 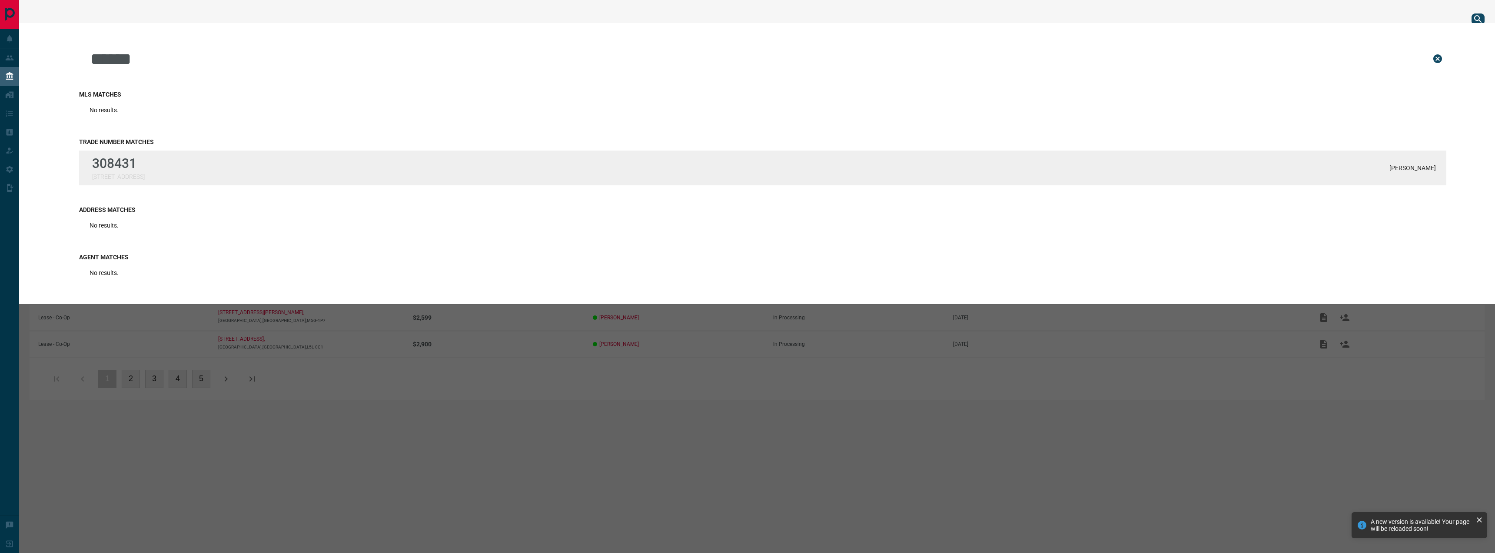 What do you see at coordinates (763, 142) in the screenshot?
I see `h3: Trade Number Matches` at bounding box center [763, 142].